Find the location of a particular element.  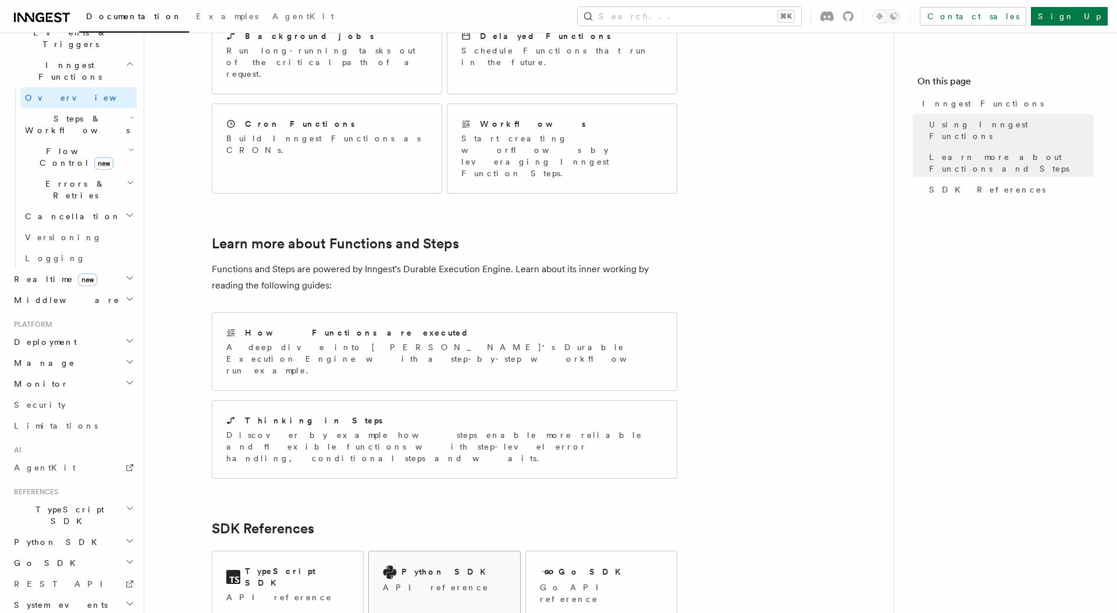

button: Inngest Functions is located at coordinates (73, 71).